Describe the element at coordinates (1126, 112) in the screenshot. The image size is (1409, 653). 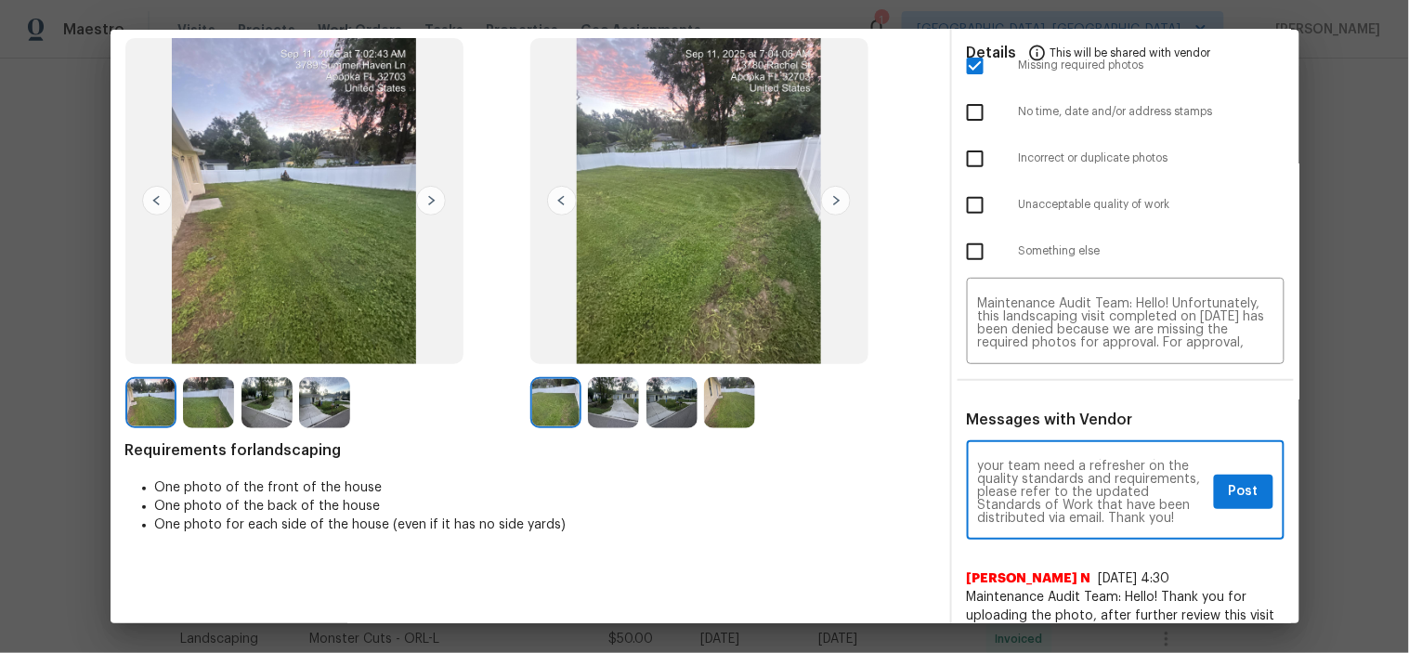
I see `div: No time, date and/or address stamps` at that location.